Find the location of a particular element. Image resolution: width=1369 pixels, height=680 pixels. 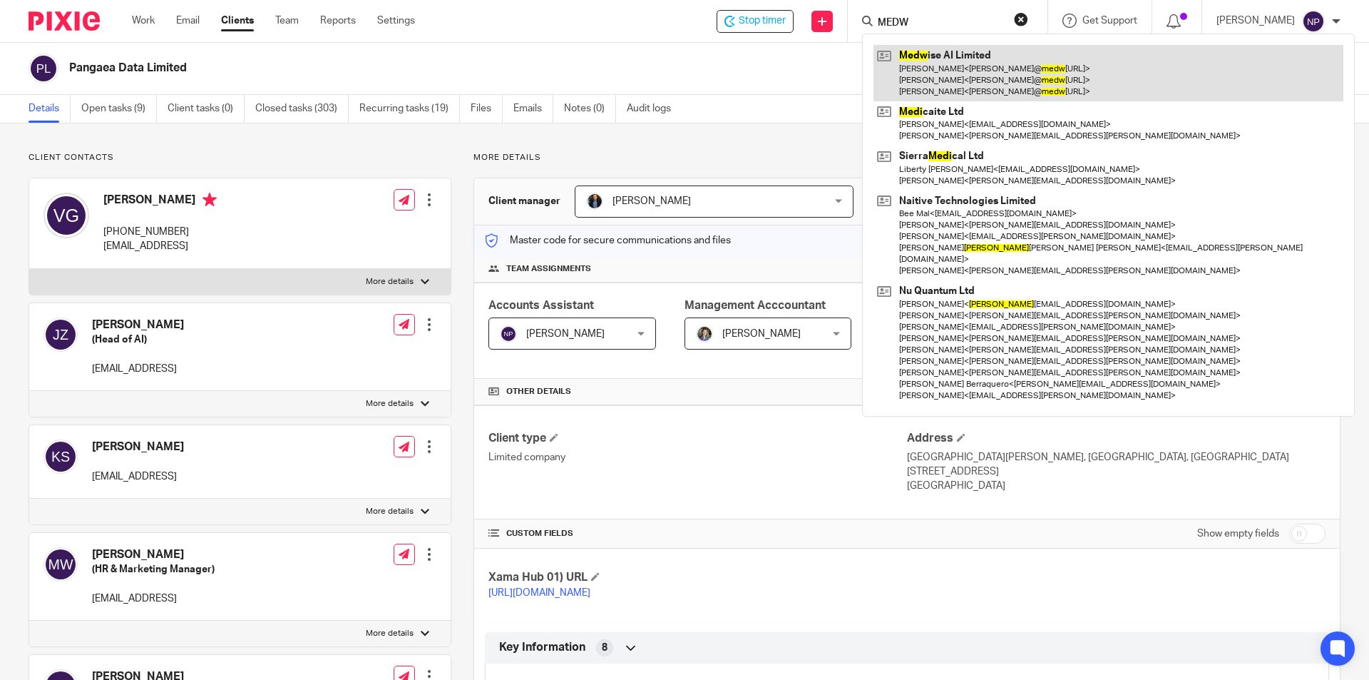

a: Team is located at coordinates (287, 21).